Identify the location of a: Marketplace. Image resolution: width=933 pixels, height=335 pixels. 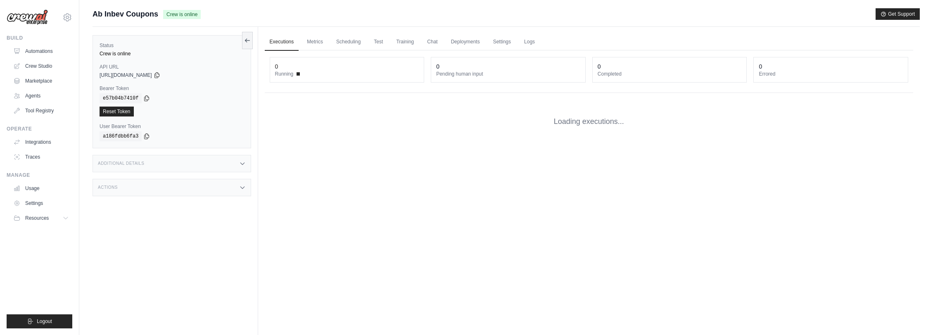
(41, 81).